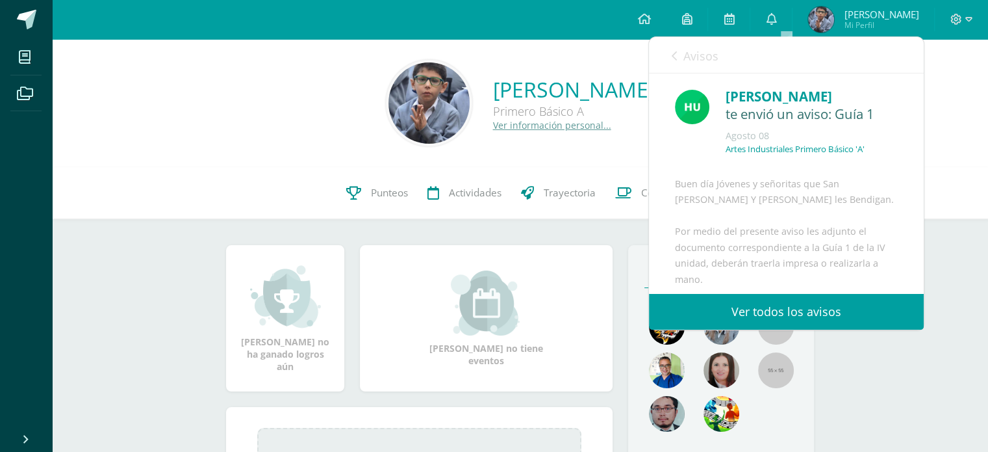 This screenshot has width=988, height=452. Describe the element at coordinates (664, 192) in the screenshot. I see `span: Contactos` at that location.